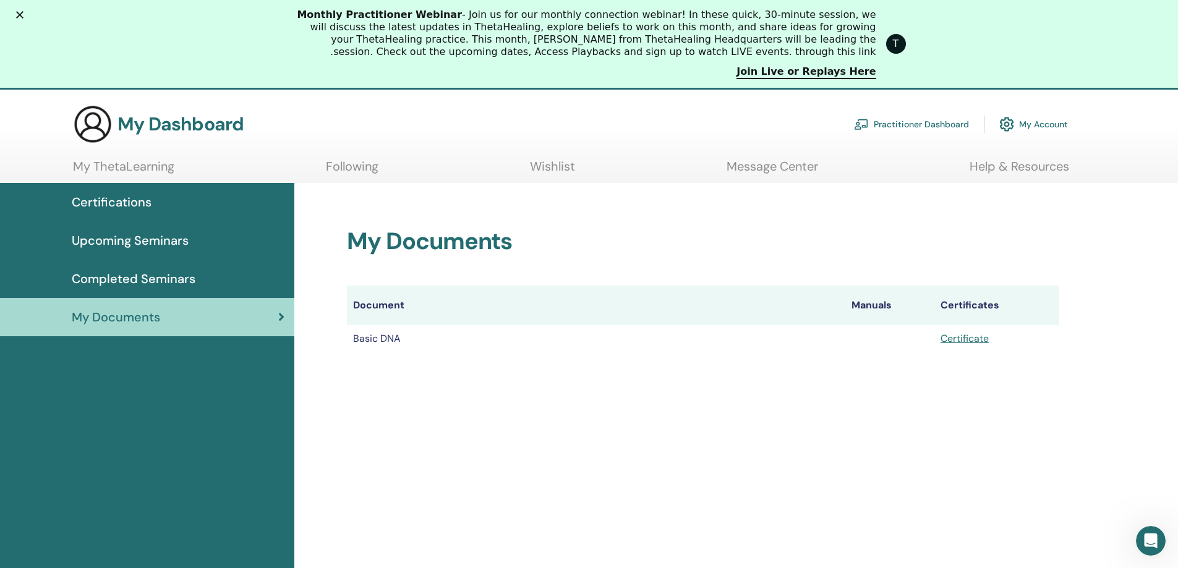  What do you see at coordinates (912, 124) in the screenshot?
I see `a: Practitioner Dashboard` at bounding box center [912, 124].